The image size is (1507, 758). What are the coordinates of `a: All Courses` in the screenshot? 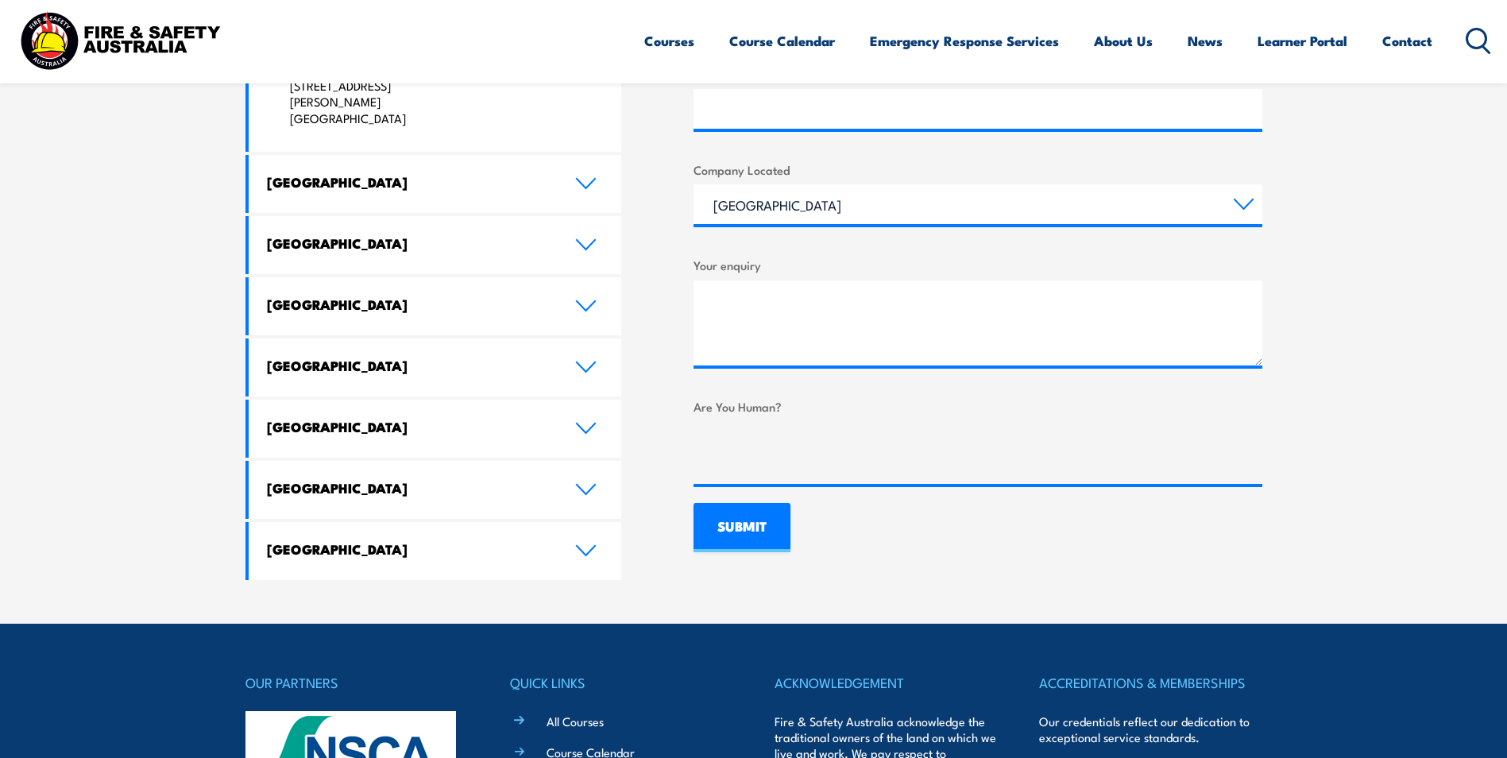 It's located at (575, 721).